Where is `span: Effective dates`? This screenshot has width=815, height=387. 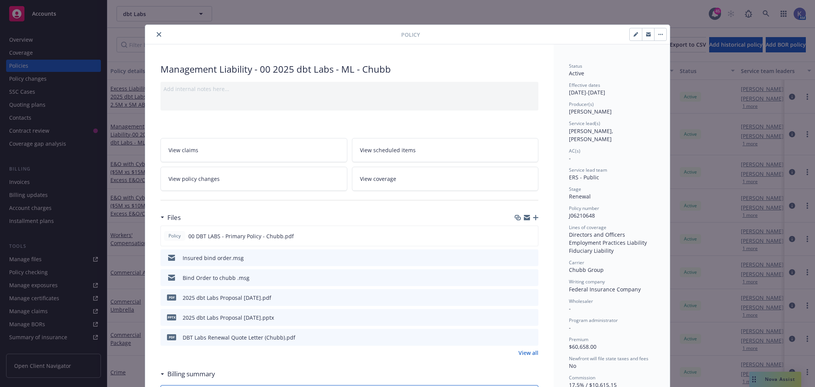 span: Effective dates is located at coordinates (585, 85).